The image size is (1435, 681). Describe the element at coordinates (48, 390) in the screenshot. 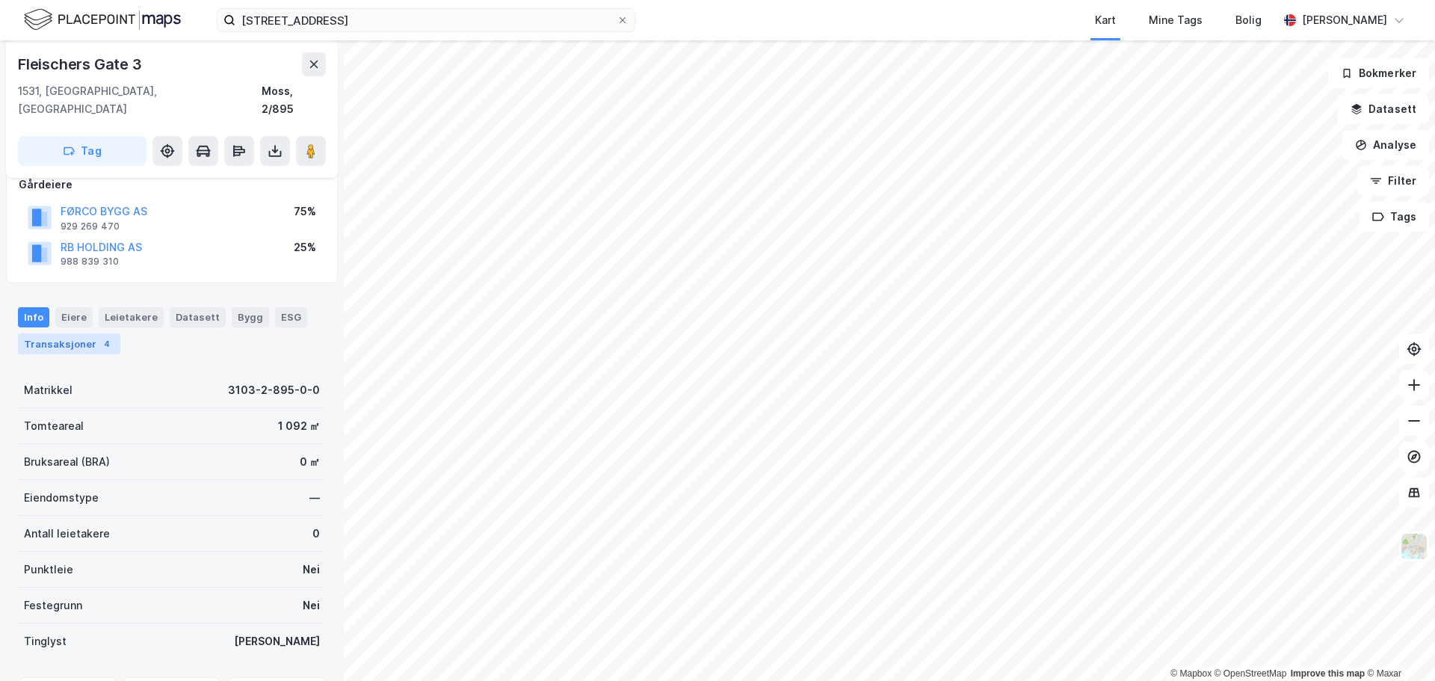

I see `div: Matrikkel` at that location.